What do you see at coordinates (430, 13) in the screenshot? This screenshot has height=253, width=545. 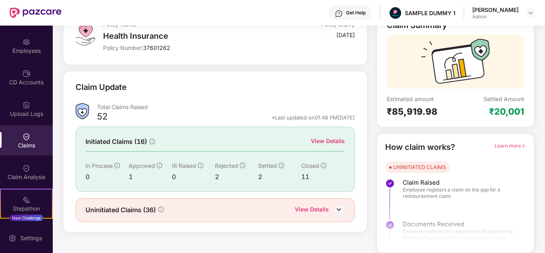 I see `div: SAMPLE DUMMY 1` at bounding box center [430, 13].